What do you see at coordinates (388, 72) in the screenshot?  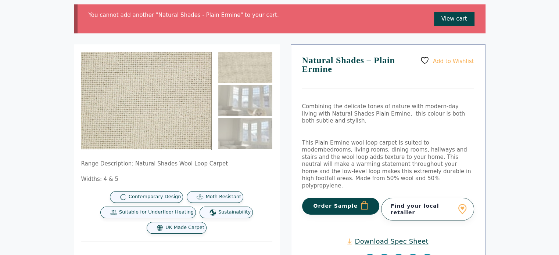 I see `h1: Natural Shades – Plain Ermine` at bounding box center [388, 72].